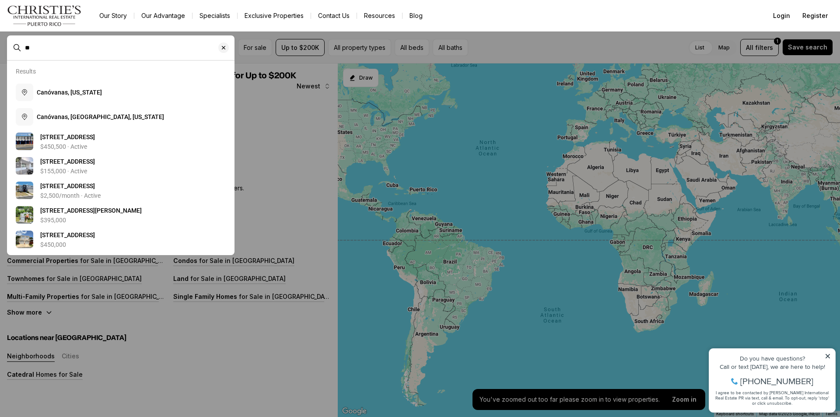 The image size is (840, 417). I want to click on button: Login, so click(781, 16).